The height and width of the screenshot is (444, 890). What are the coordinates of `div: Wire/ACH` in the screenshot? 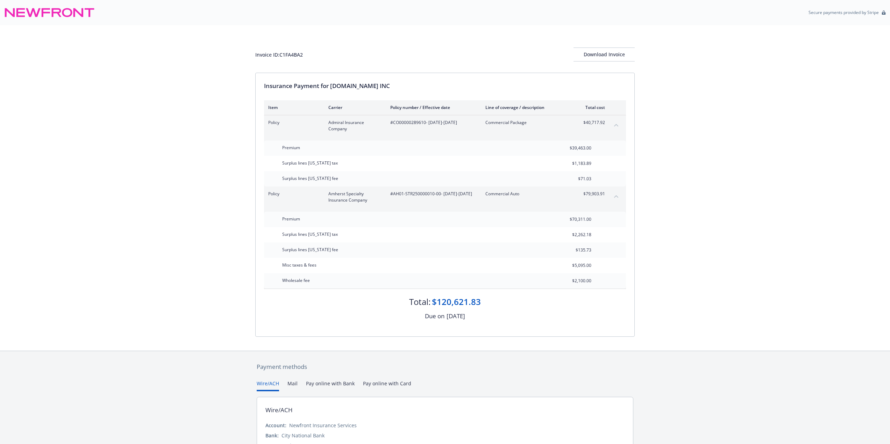 It's located at (279, 411).